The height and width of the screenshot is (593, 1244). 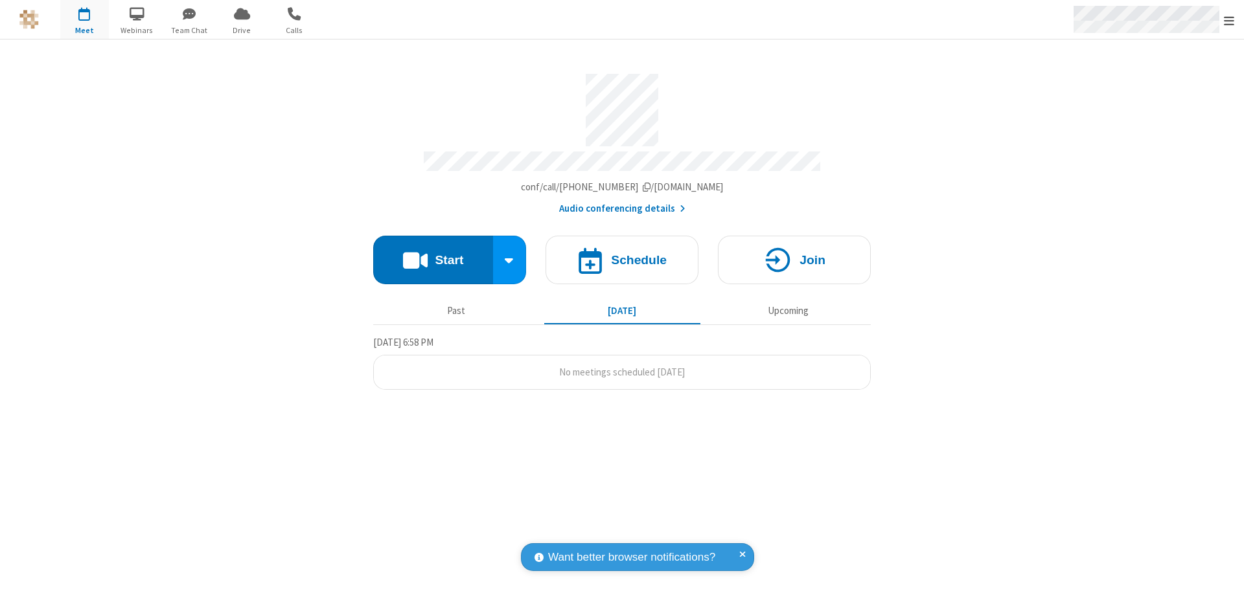 I want to click on button: Join, so click(x=794, y=260).